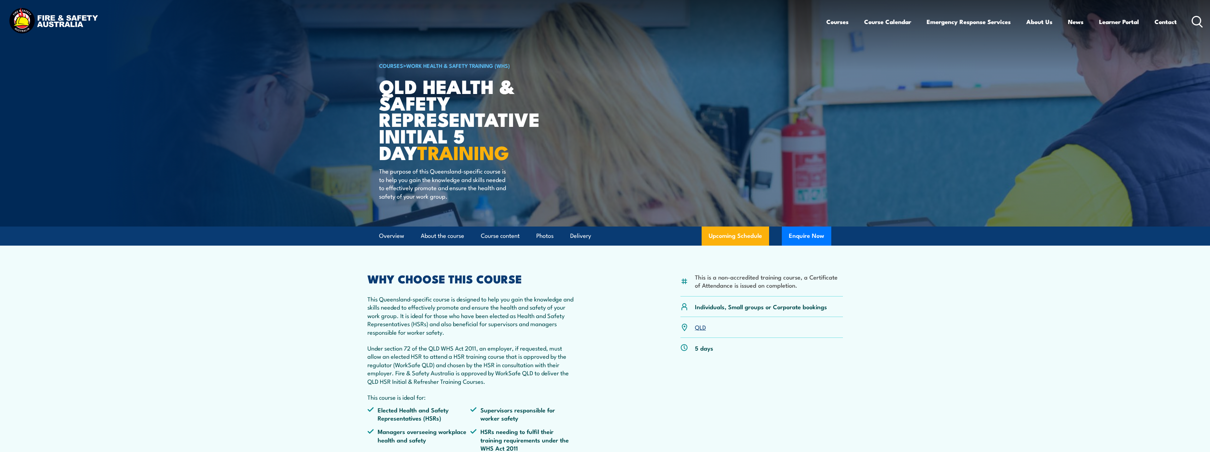 This screenshot has width=1210, height=452. What do you see at coordinates (704, 348) in the screenshot?
I see `p: 5 days` at bounding box center [704, 348].